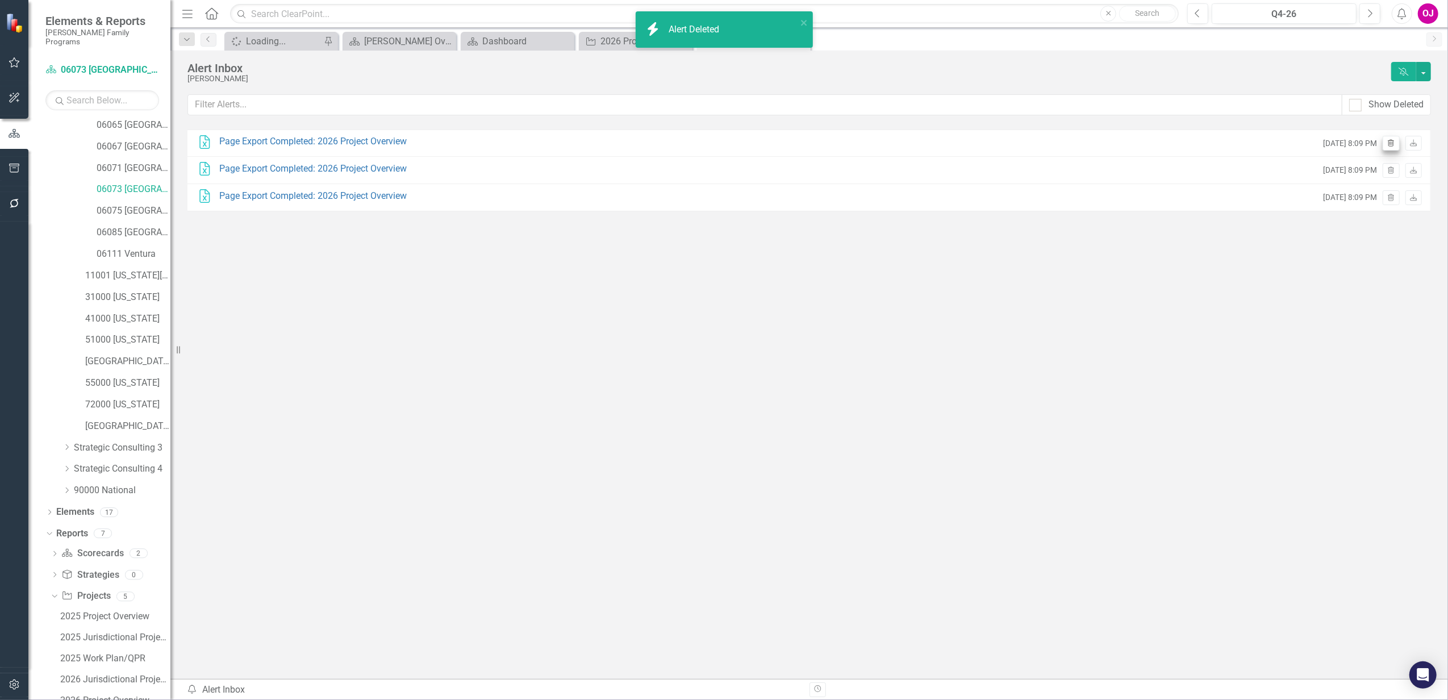  I want to click on div: 0, so click(134, 574).